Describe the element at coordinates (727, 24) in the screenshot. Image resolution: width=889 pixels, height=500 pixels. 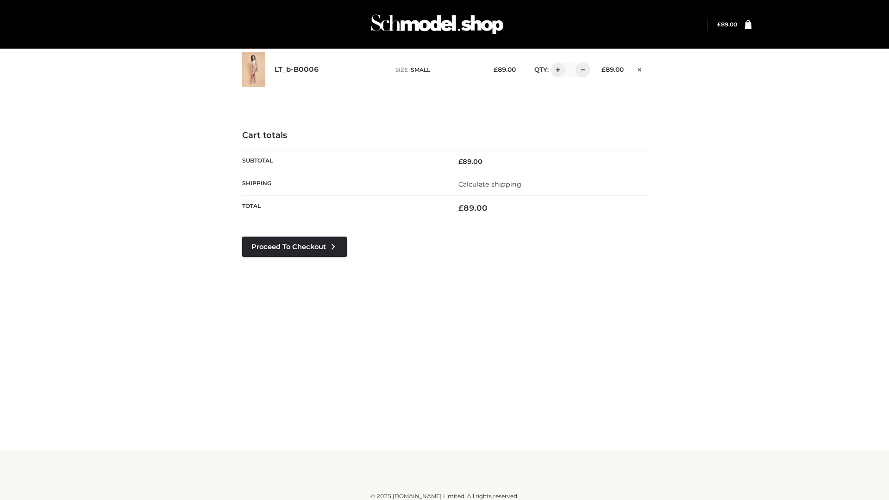
I see `a: £89.00` at that location.